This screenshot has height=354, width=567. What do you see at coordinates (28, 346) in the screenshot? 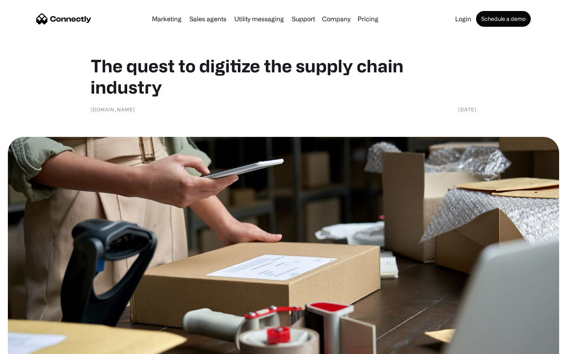
I see `aside: Language selected: English` at bounding box center [28, 346].